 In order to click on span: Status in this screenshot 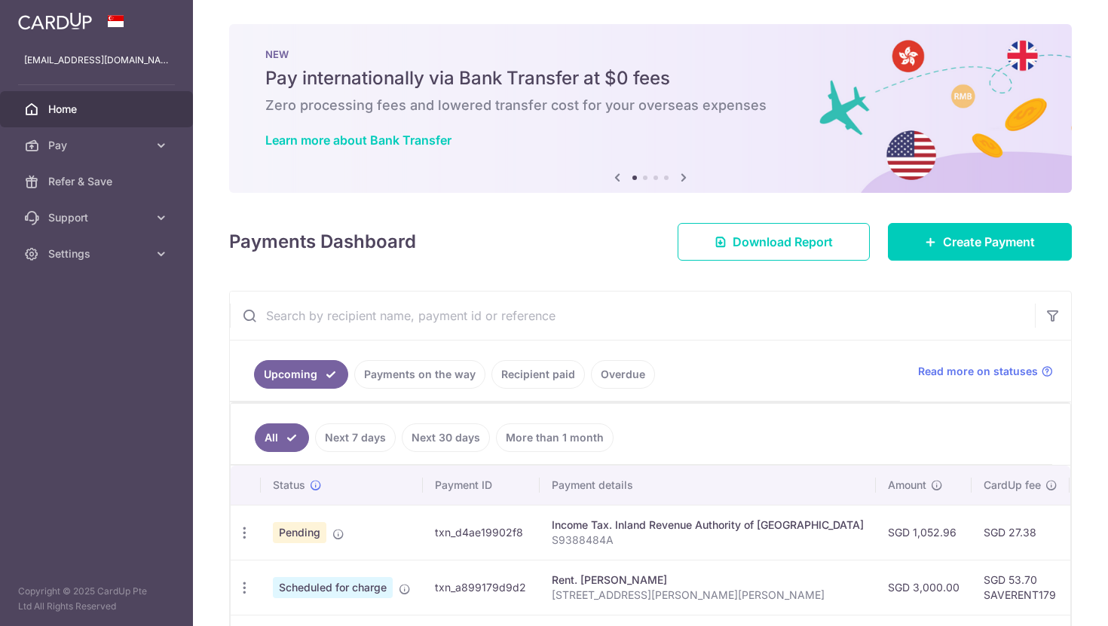, I will do `click(289, 485)`.